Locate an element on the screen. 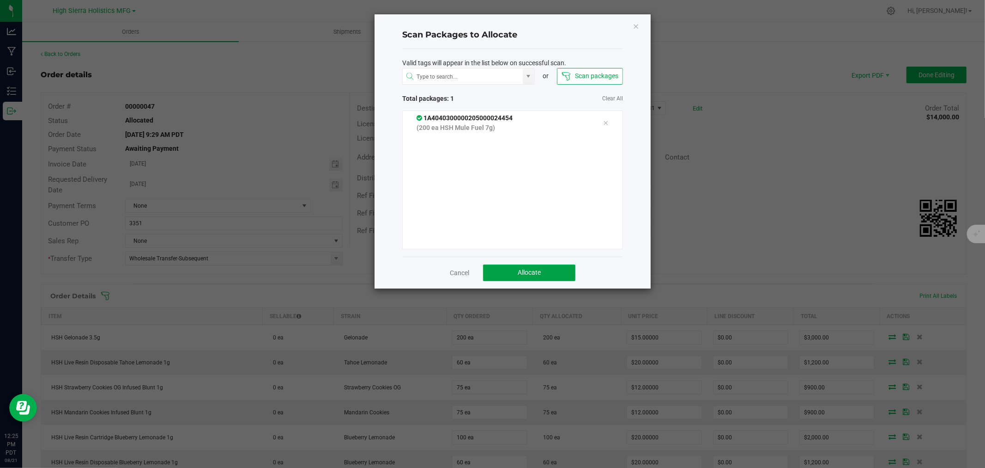 This screenshot has height=468, width=985. button: Scan packages is located at coordinates (590, 76).